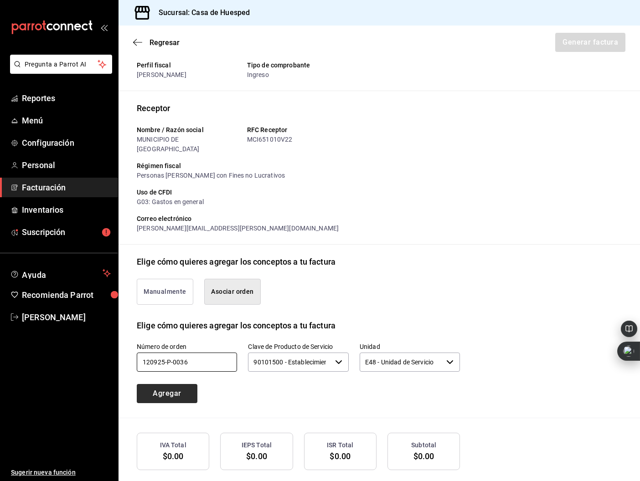  What do you see at coordinates (61, 64) in the screenshot?
I see `button: Pregunta a Parrot AI` at bounding box center [61, 64].